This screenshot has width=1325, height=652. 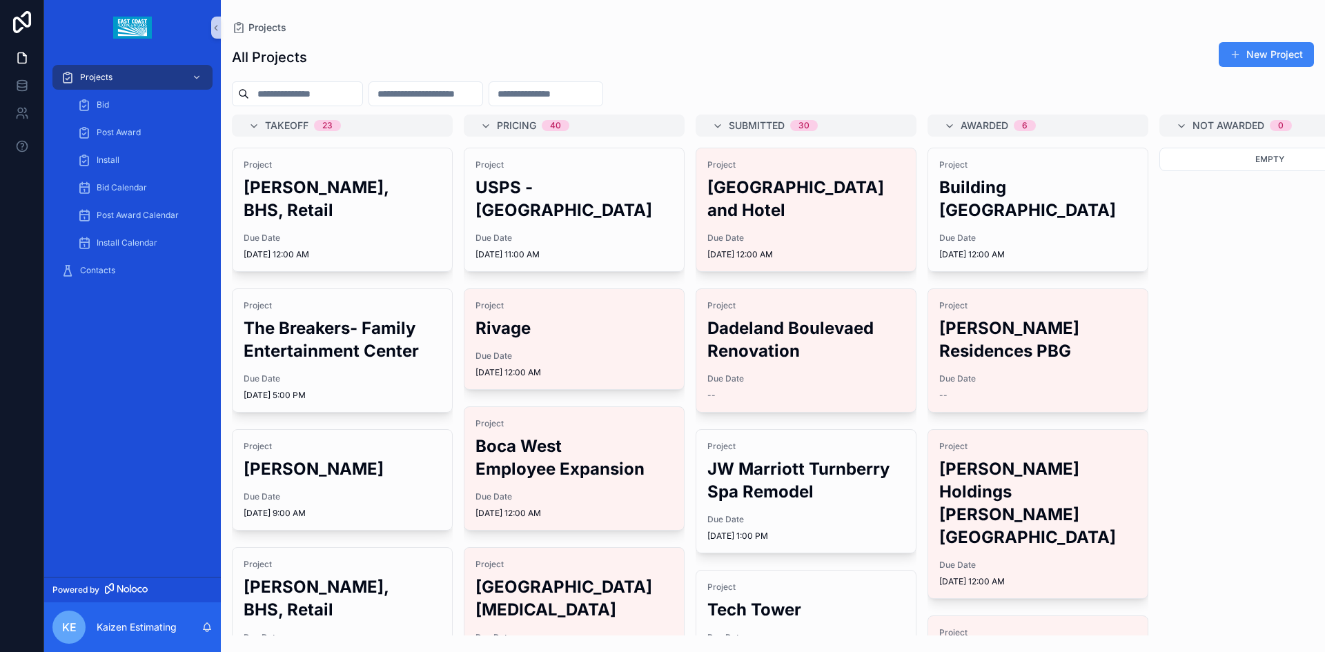 I want to click on span: KE, so click(x=69, y=627).